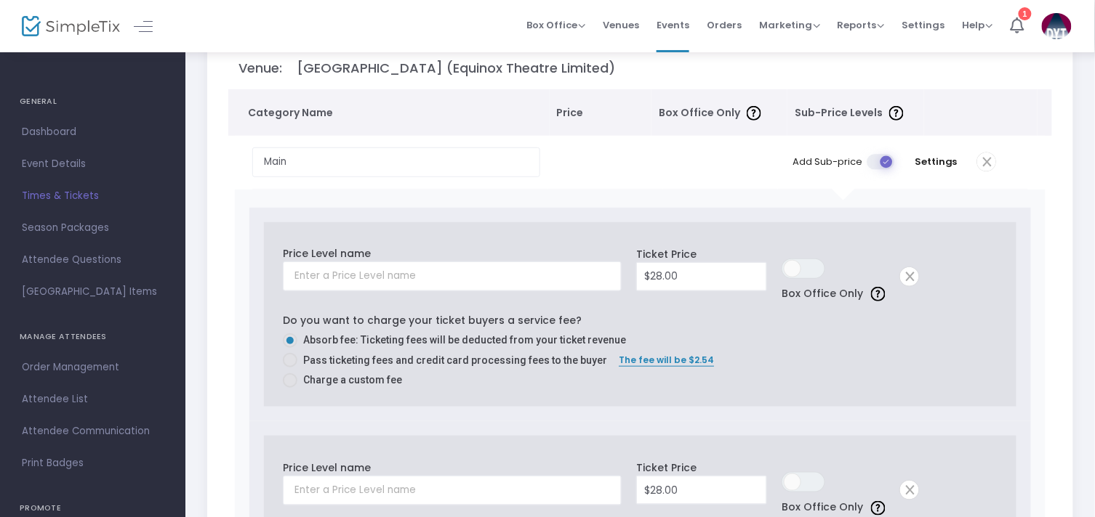  I want to click on span: Season Packages, so click(92, 228).